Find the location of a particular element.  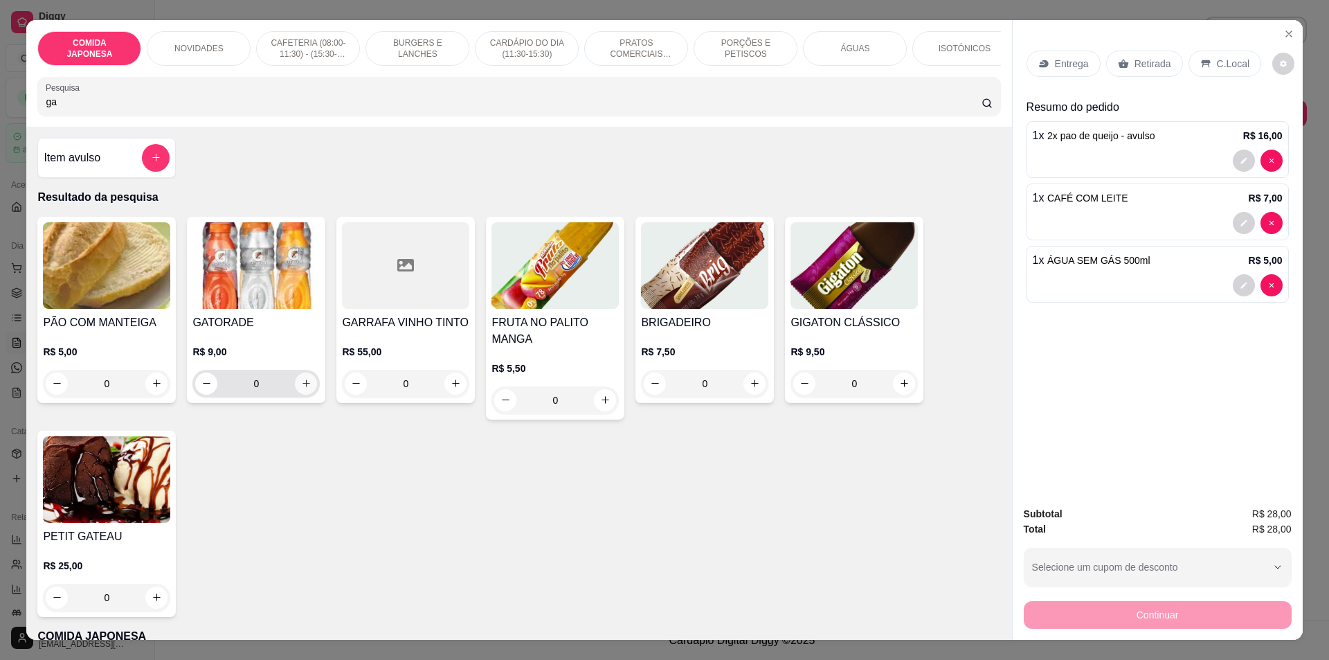

h4: PETIT GATEAU is located at coordinates (107, 537).